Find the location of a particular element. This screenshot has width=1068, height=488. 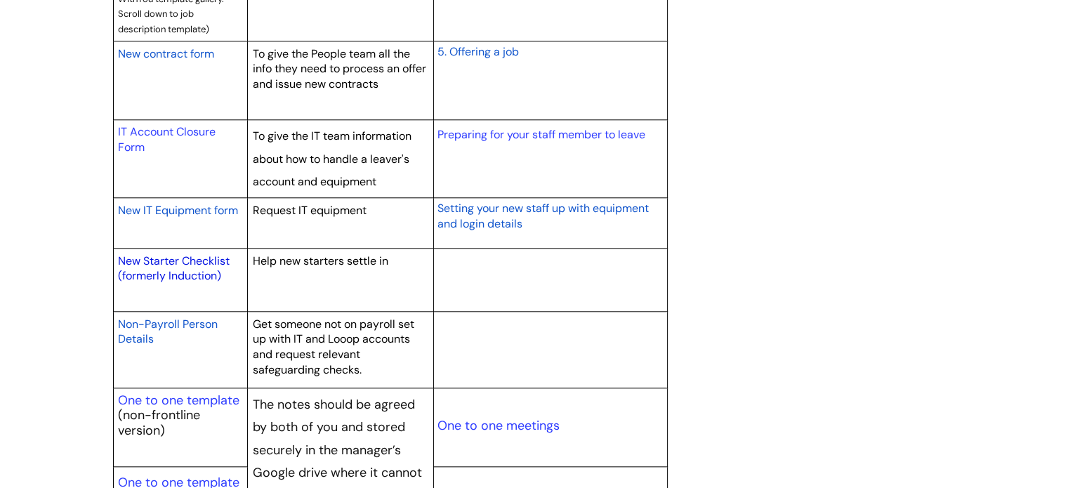

span: Help new starters settle in is located at coordinates (320, 260).